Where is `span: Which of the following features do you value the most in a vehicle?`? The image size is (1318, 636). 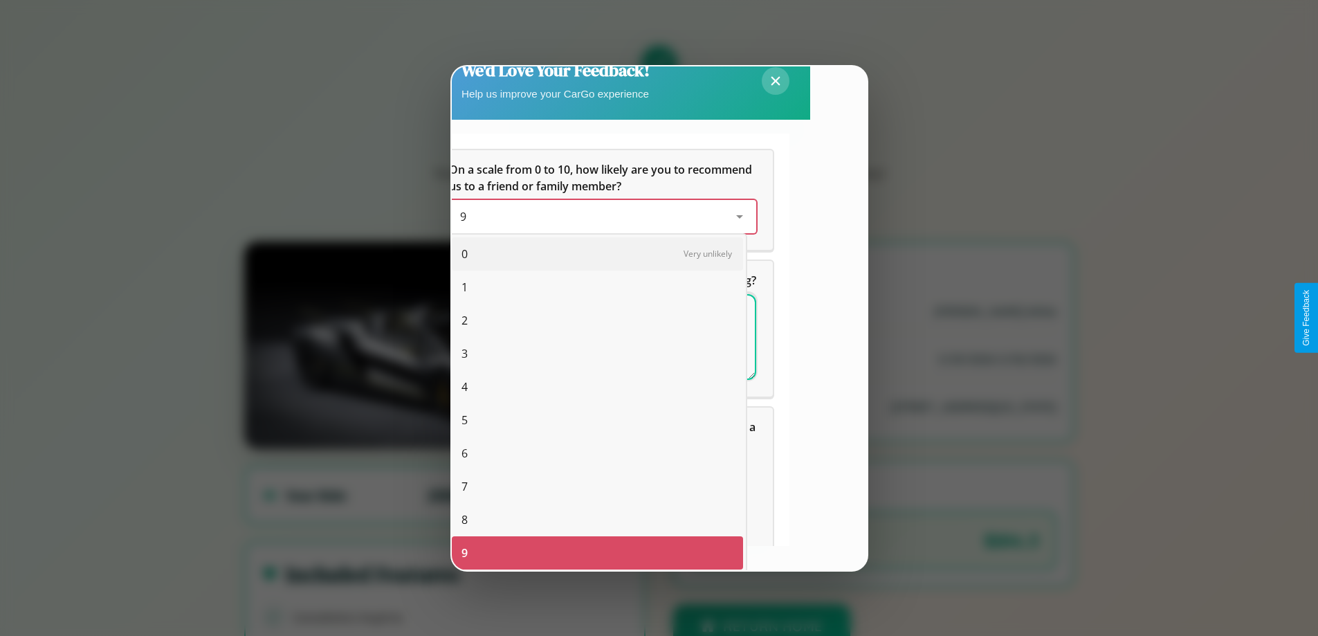 span: Which of the following features do you value the most in a vehicle? is located at coordinates (603, 435).